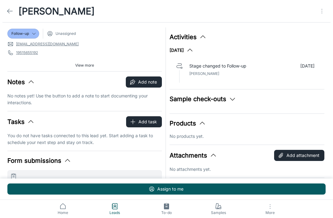 The height and width of the screenshot is (218, 333). I want to click on p: Stage changed to Follow-up, so click(218, 66).